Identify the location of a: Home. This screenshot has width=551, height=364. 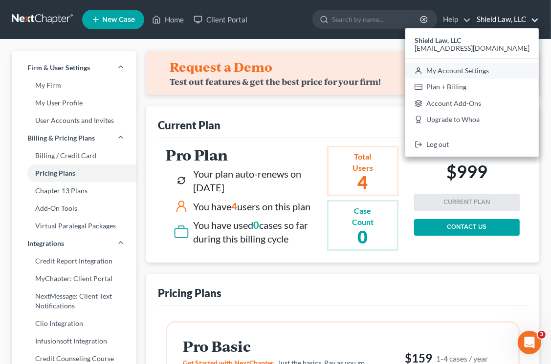
(168, 20).